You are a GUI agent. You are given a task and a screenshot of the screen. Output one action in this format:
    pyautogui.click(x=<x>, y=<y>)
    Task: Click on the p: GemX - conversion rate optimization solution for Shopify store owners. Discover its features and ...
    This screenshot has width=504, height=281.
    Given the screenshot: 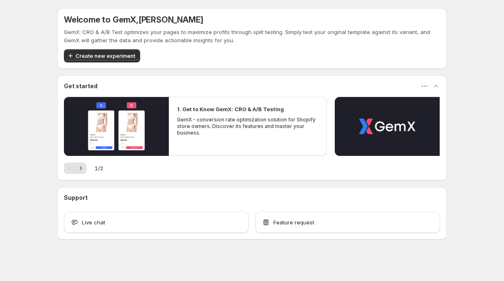 What is the action you would take?
    pyautogui.click(x=248, y=126)
    